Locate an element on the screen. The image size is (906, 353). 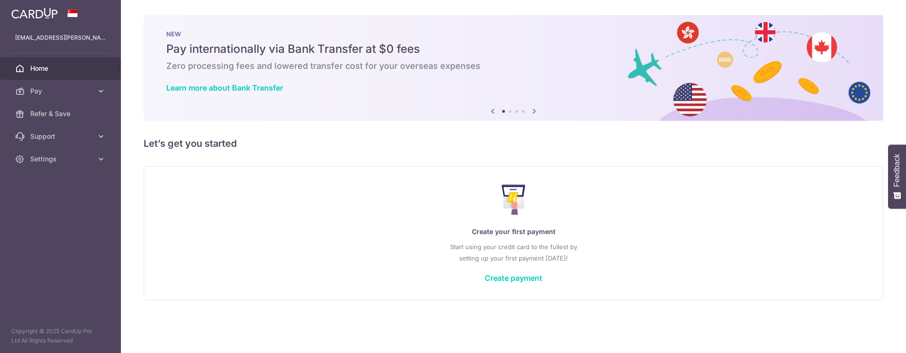
span: Pay is located at coordinates (61, 91).